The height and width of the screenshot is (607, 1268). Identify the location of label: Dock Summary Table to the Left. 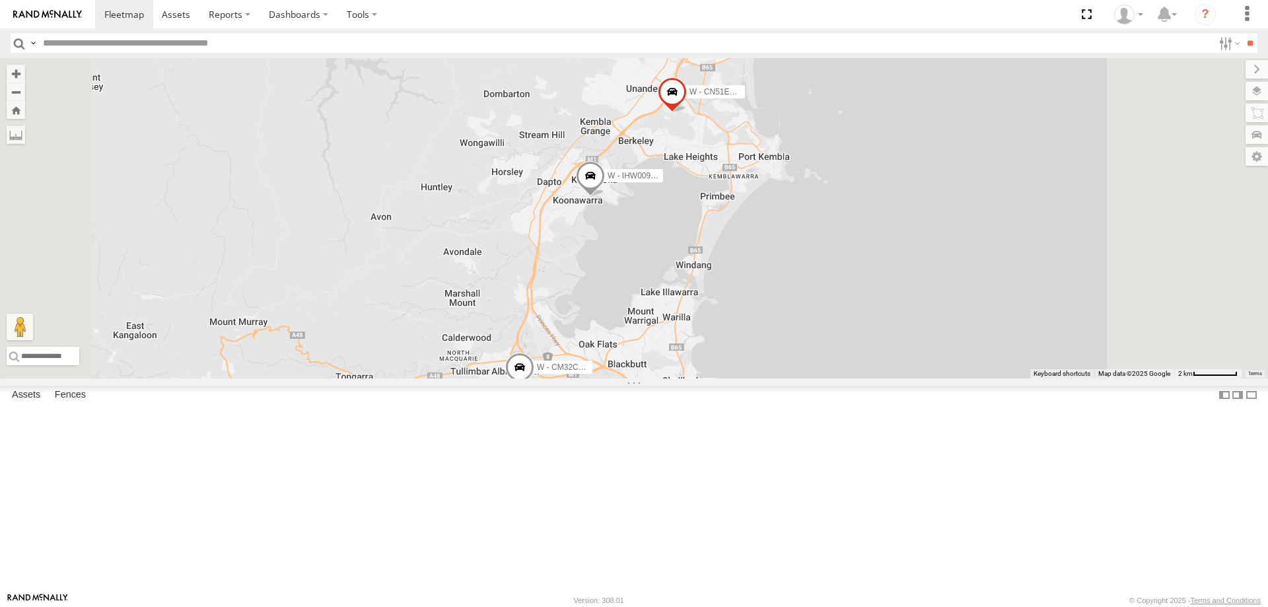
(1224, 395).